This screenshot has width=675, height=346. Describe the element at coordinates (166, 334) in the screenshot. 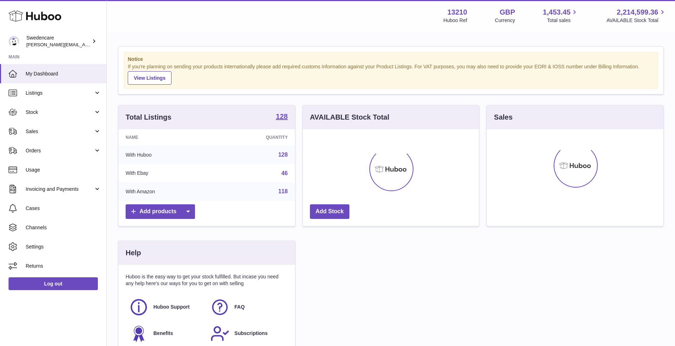

I see `a: Benefits` at that location.